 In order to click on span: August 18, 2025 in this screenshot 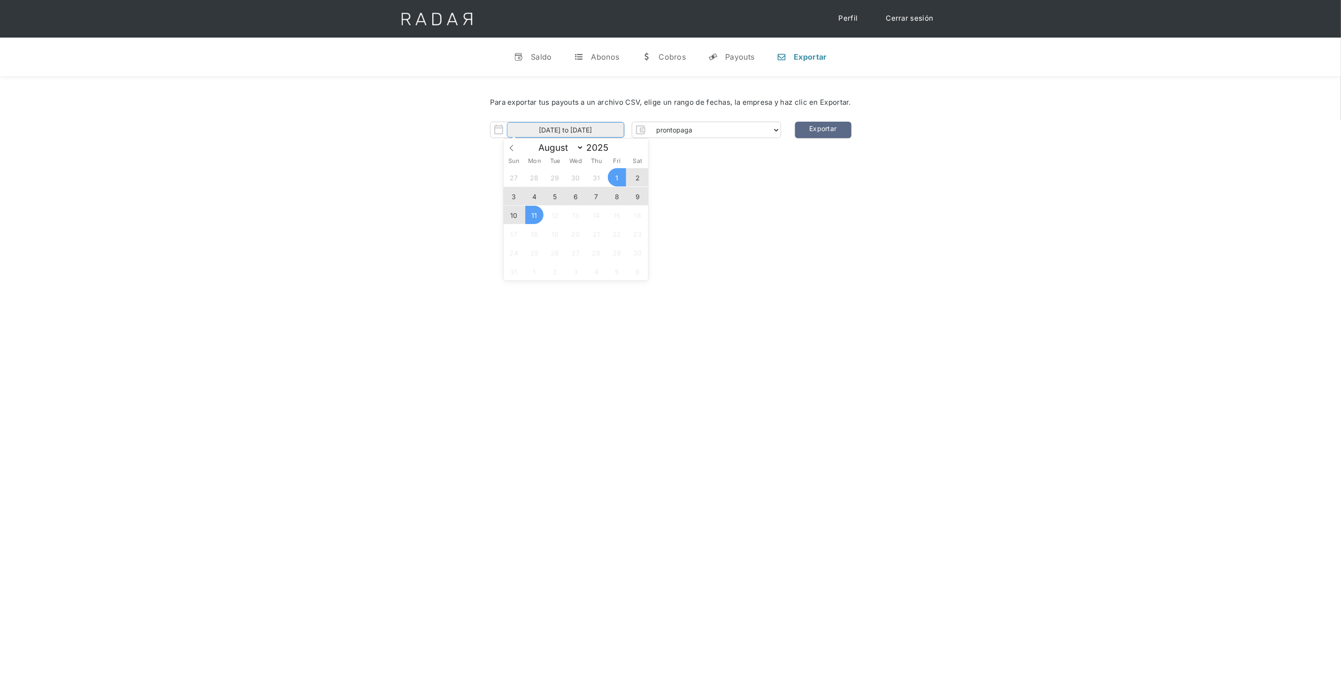, I will do `click(534, 233)`.